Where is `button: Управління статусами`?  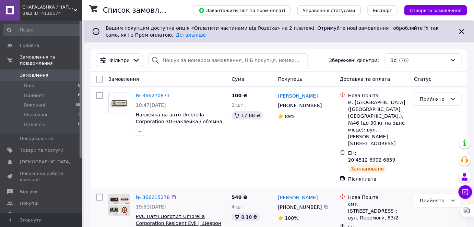 button: Управління статусами is located at coordinates (329, 10).